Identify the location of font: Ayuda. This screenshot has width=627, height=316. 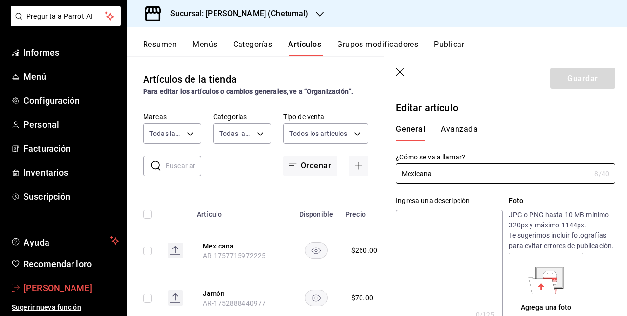
(37, 242).